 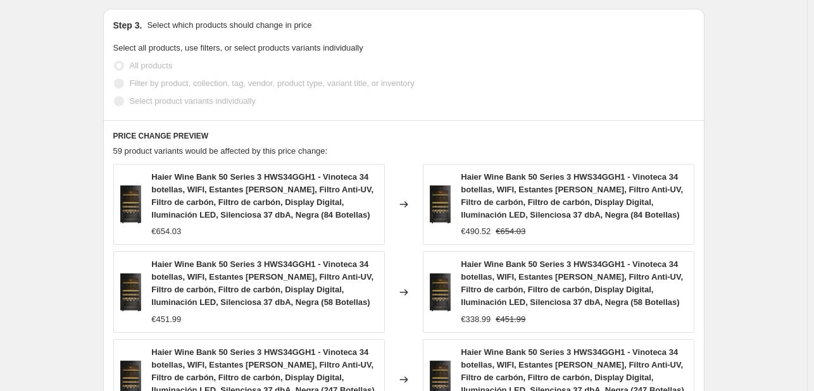 What do you see at coordinates (475, 320) in the screenshot?
I see `div: €338.99` at bounding box center [475, 320].